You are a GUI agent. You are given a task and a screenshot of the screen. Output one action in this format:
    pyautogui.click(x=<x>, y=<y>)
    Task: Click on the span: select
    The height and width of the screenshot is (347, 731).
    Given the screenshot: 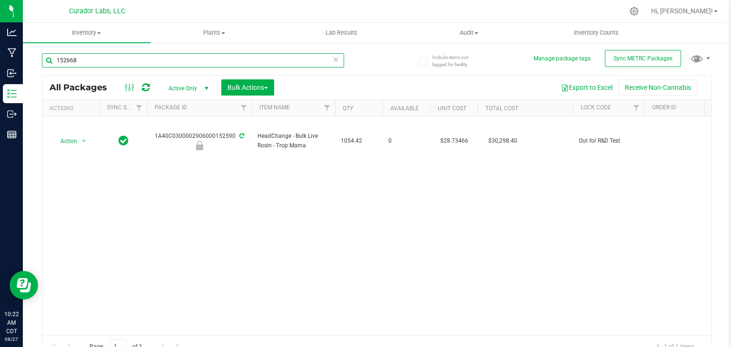 What is the action you would take?
    pyautogui.click(x=84, y=141)
    